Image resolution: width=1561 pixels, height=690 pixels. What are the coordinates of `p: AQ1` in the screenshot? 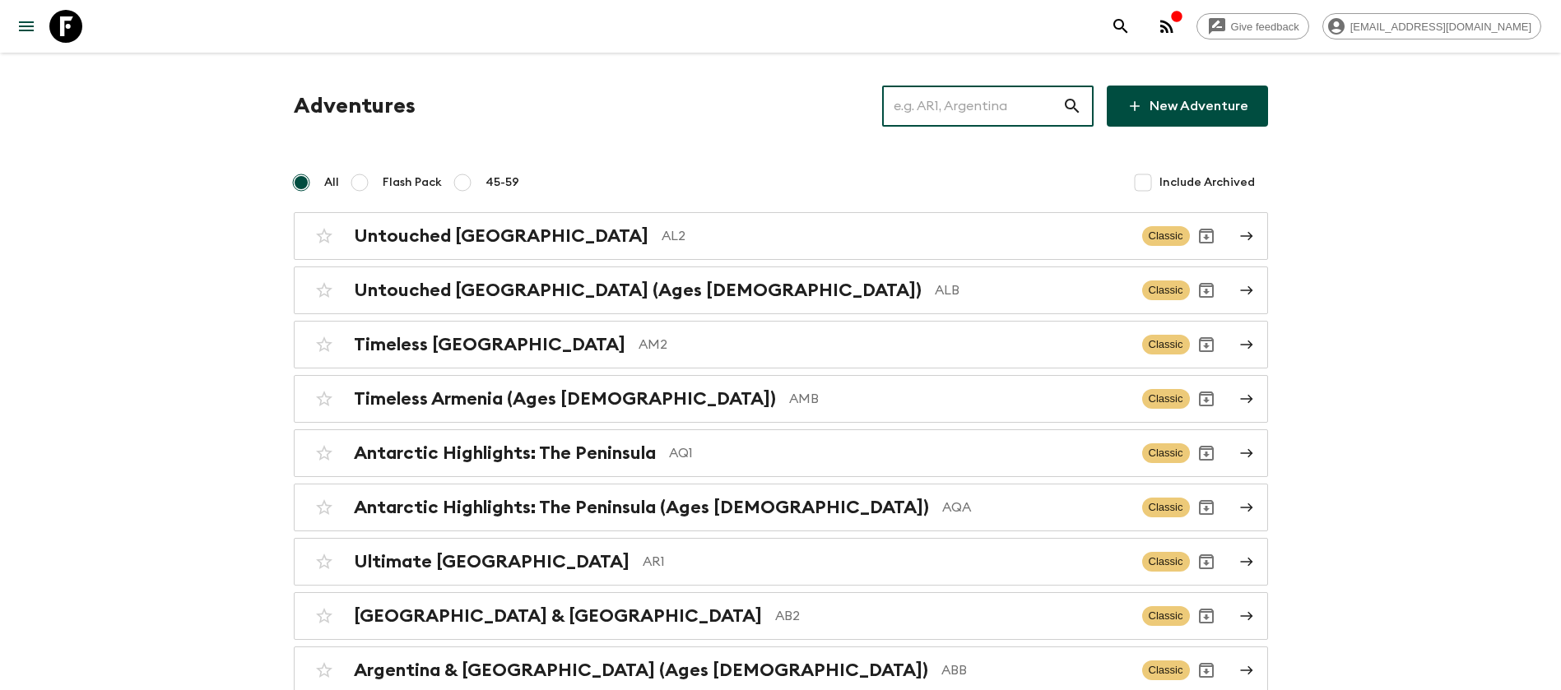 It's located at (898, 453).